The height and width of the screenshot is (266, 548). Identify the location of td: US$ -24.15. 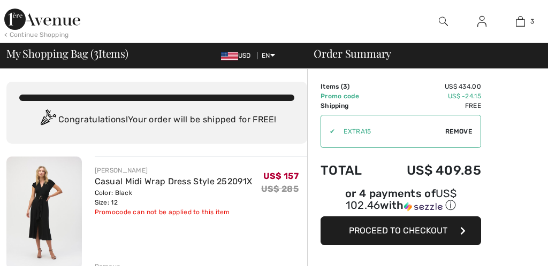
(429, 96).